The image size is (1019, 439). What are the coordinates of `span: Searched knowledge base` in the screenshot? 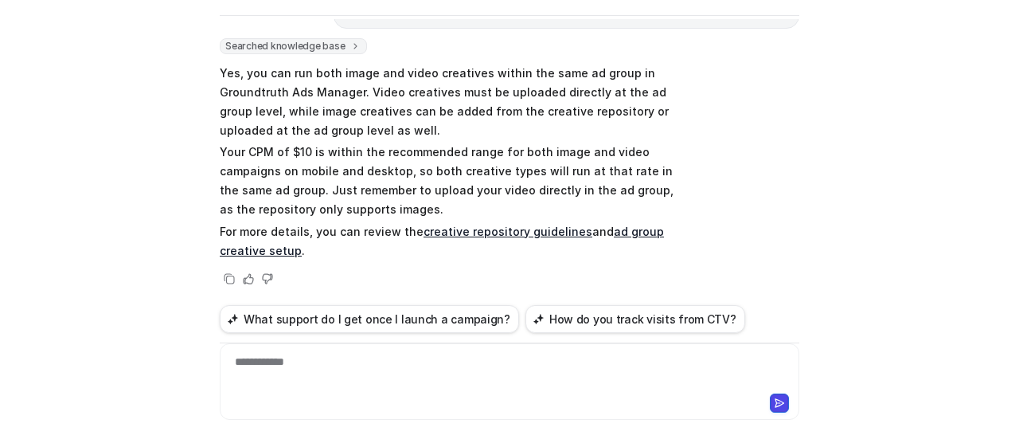 It's located at (293, 46).